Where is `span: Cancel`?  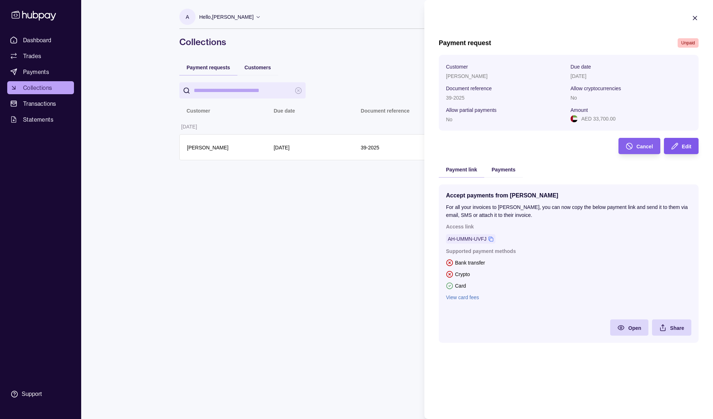
span: Cancel is located at coordinates (645, 147).